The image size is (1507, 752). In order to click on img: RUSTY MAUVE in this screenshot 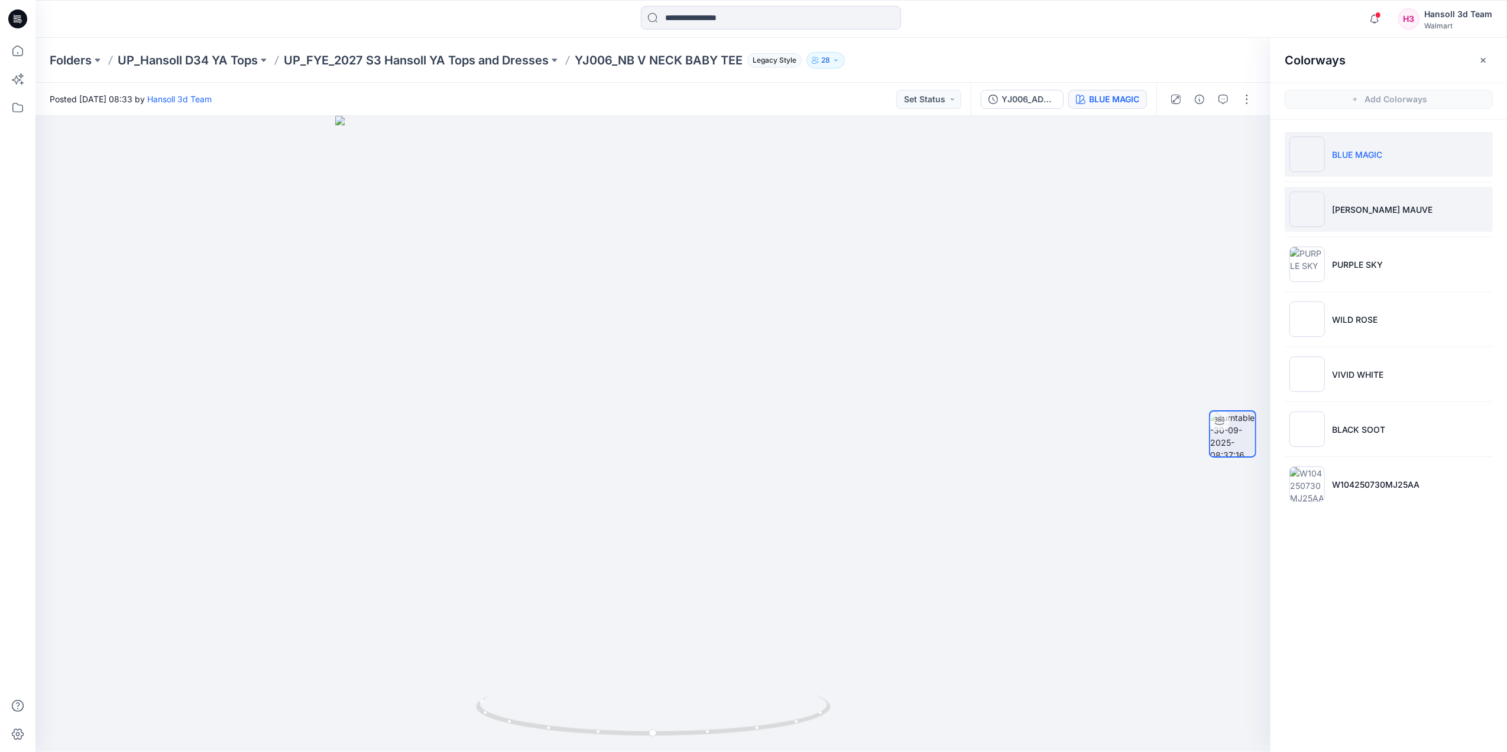, I will do `click(1307, 209)`.